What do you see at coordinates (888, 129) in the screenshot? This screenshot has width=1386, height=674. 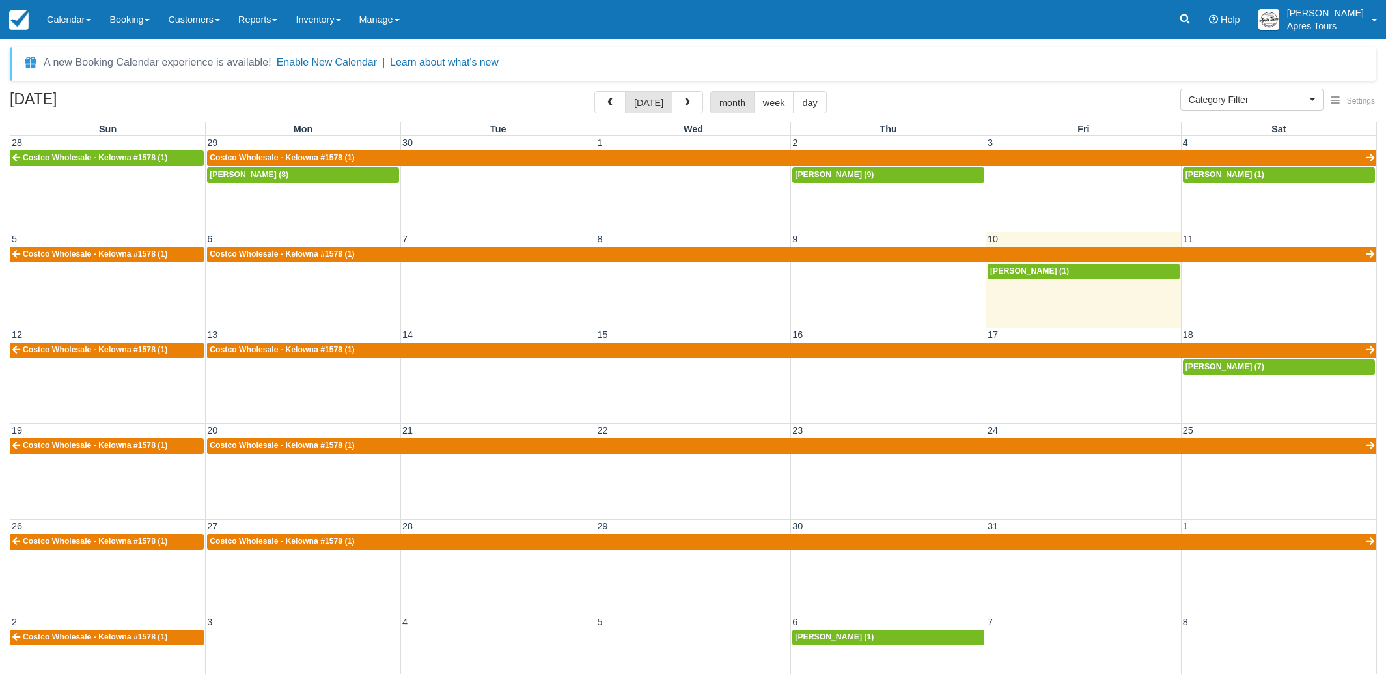 I see `span: Thu` at bounding box center [888, 129].